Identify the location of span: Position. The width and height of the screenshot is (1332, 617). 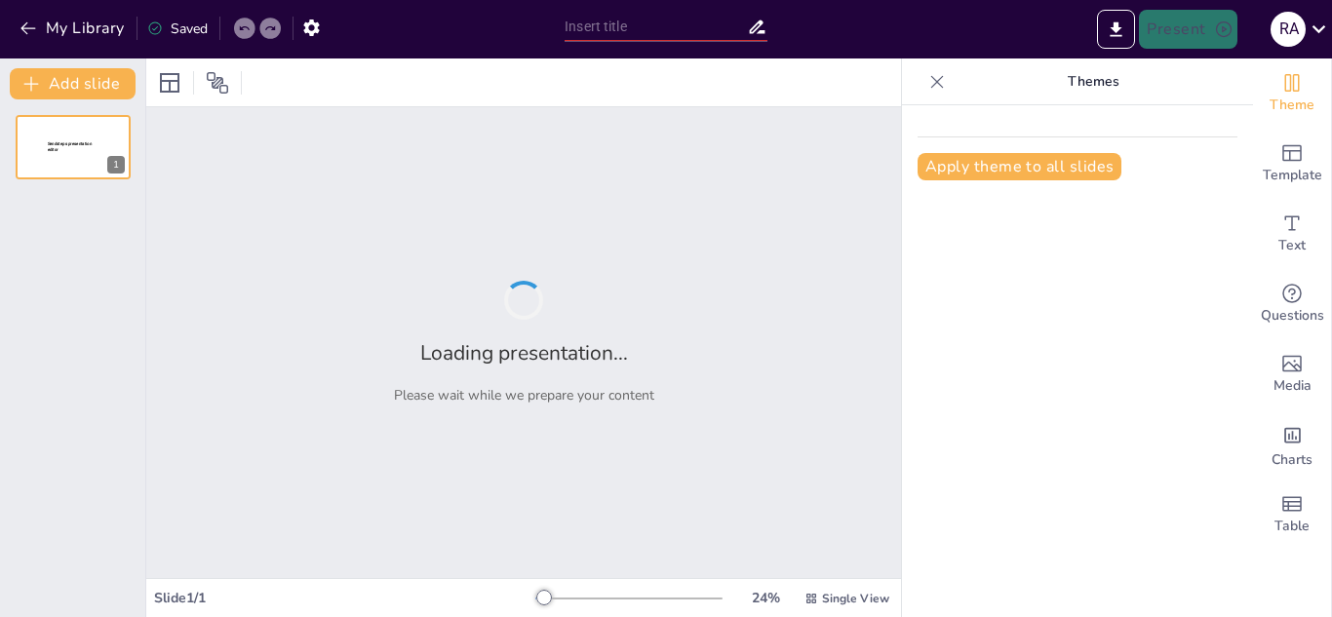
(218, 83).